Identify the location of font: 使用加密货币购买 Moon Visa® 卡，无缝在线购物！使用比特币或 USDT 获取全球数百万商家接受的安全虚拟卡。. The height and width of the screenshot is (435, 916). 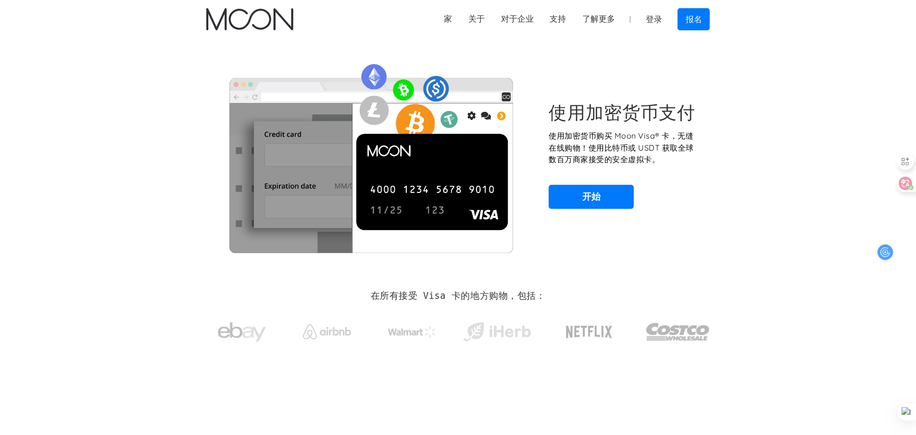
(621, 147).